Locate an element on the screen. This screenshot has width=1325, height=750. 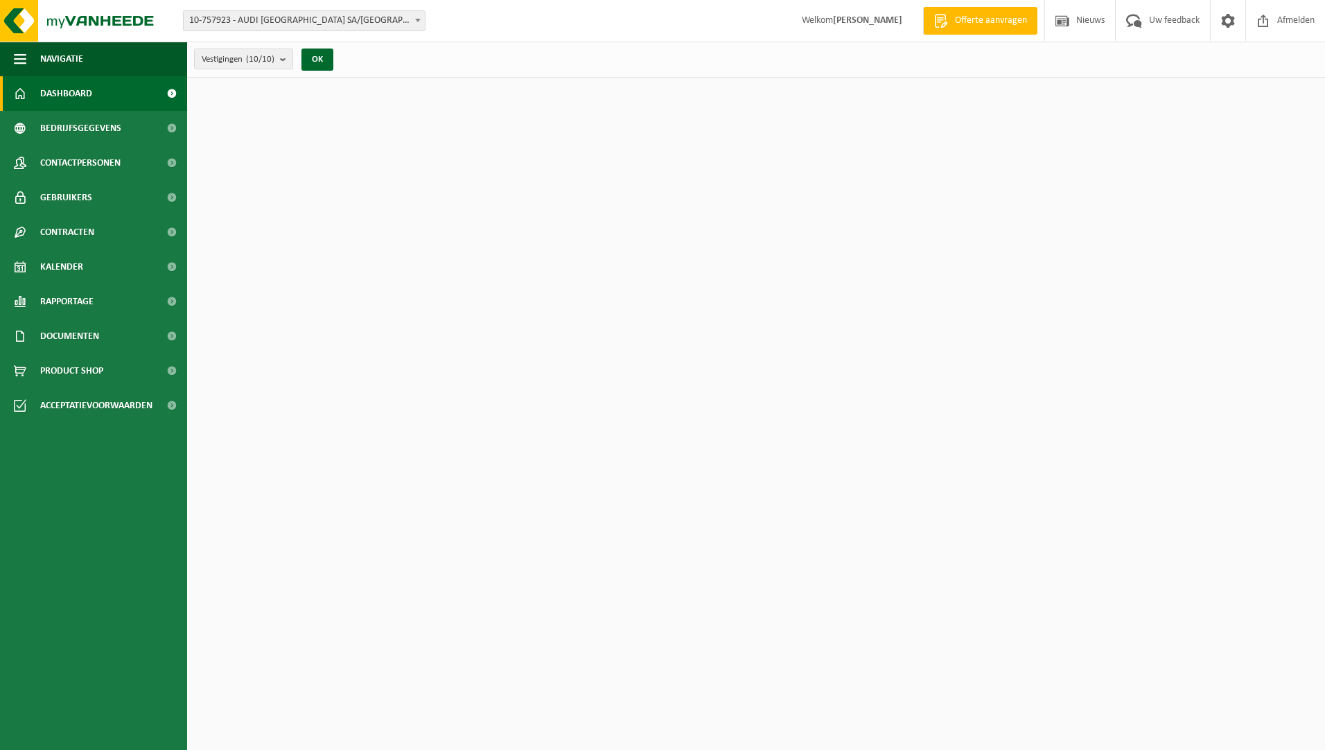
button: Vestigingen(10/10) is located at coordinates (243, 59).